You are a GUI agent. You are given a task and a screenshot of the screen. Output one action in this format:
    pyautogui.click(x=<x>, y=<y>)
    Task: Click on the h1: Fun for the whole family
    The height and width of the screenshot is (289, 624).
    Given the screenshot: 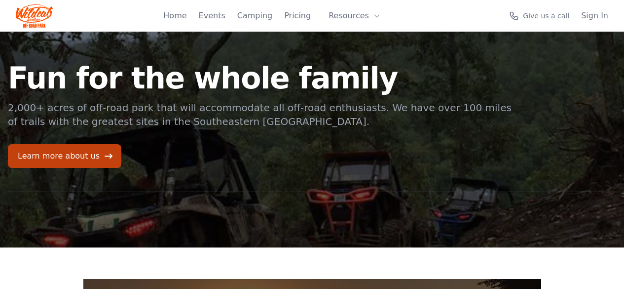 What is the action you would take?
    pyautogui.click(x=261, y=78)
    